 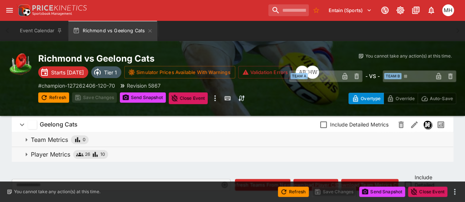 What do you see at coordinates (392, 76) in the screenshot?
I see `span: Team B` at bounding box center [392, 76].